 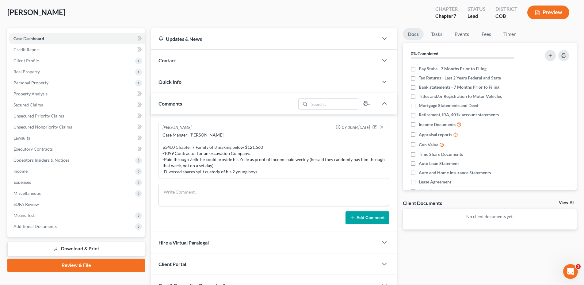 What do you see at coordinates (506, 9) in the screenshot?
I see `div: District` at bounding box center [506, 9].